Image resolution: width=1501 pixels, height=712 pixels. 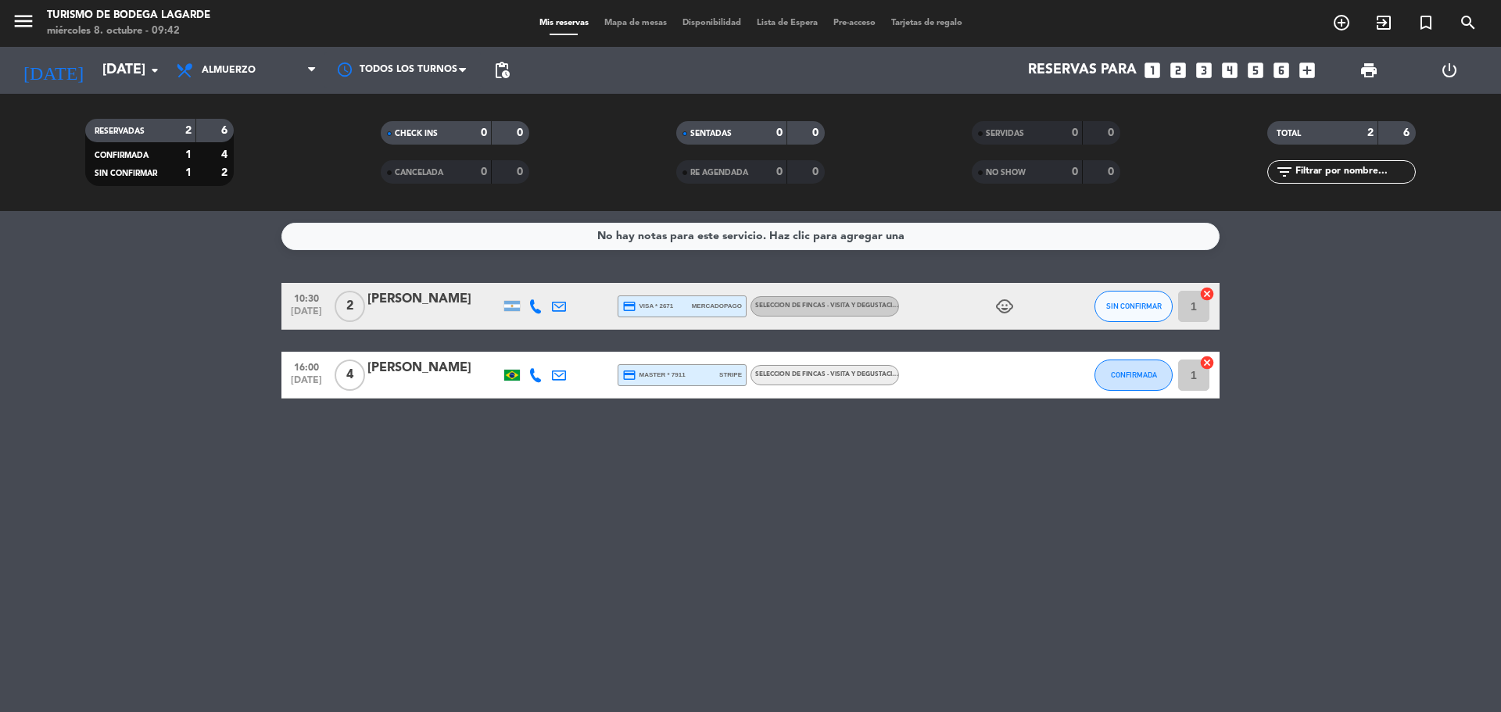 I want to click on i: filter_list, so click(x=1284, y=172).